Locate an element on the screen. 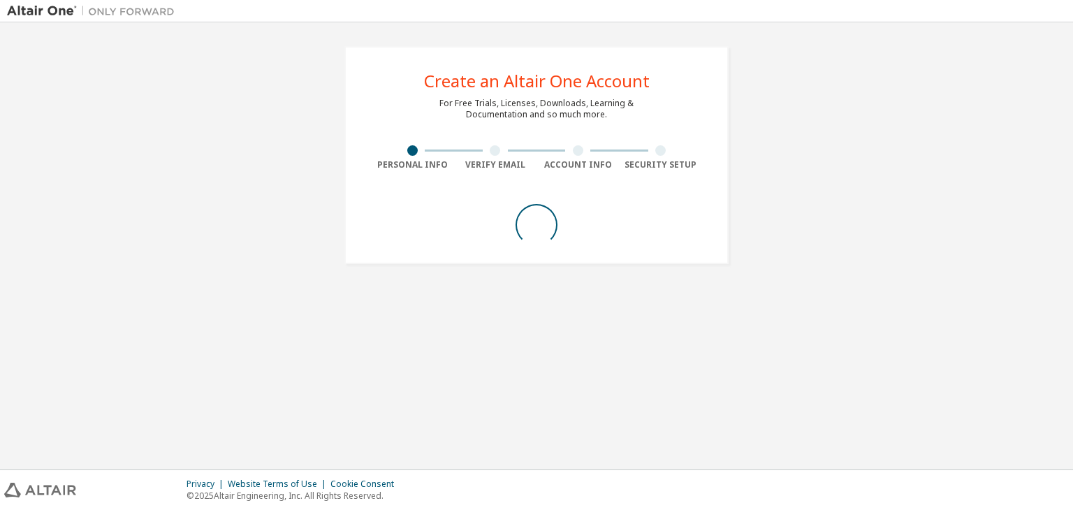  div: Personal Info is located at coordinates (412, 165).